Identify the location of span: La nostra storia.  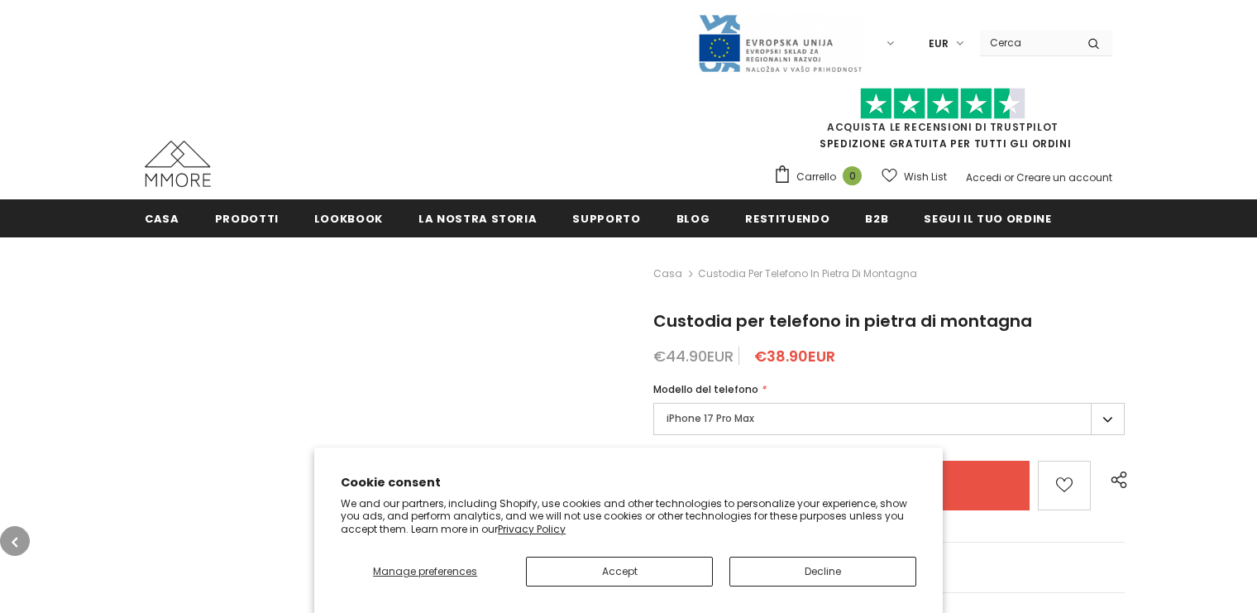
(477, 218).